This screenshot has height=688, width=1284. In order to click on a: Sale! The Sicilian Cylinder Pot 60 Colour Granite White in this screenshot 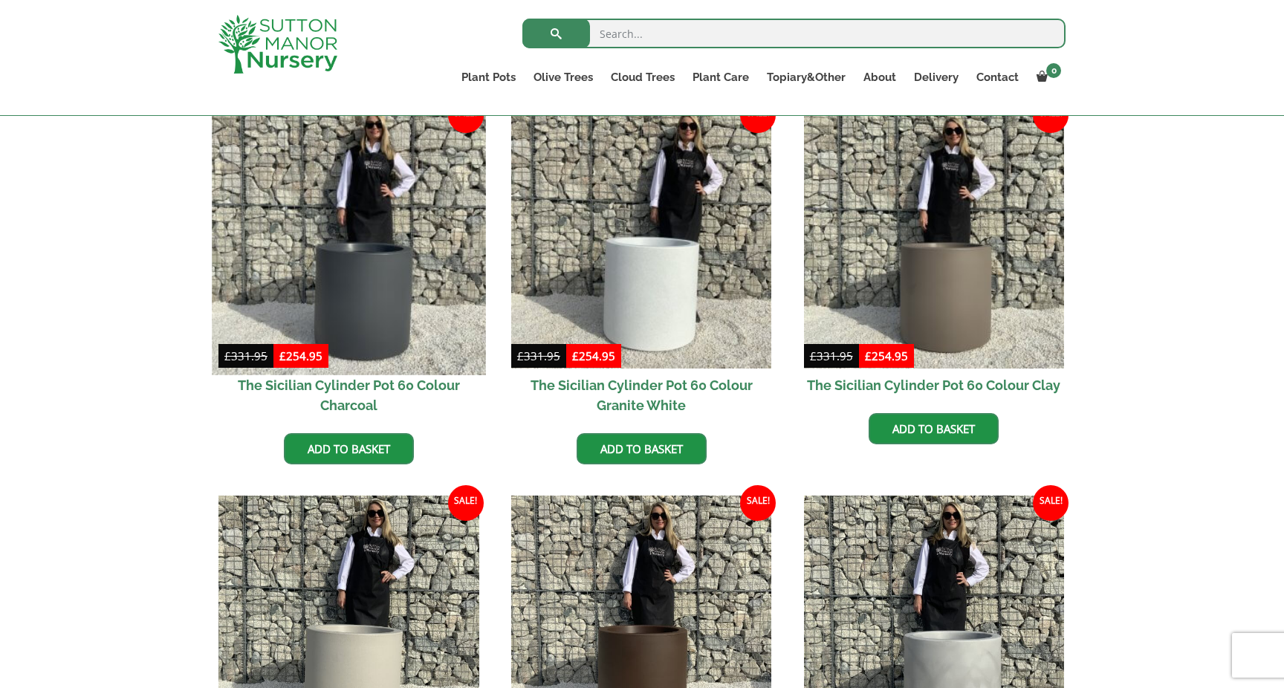, I will do `click(641, 264)`.